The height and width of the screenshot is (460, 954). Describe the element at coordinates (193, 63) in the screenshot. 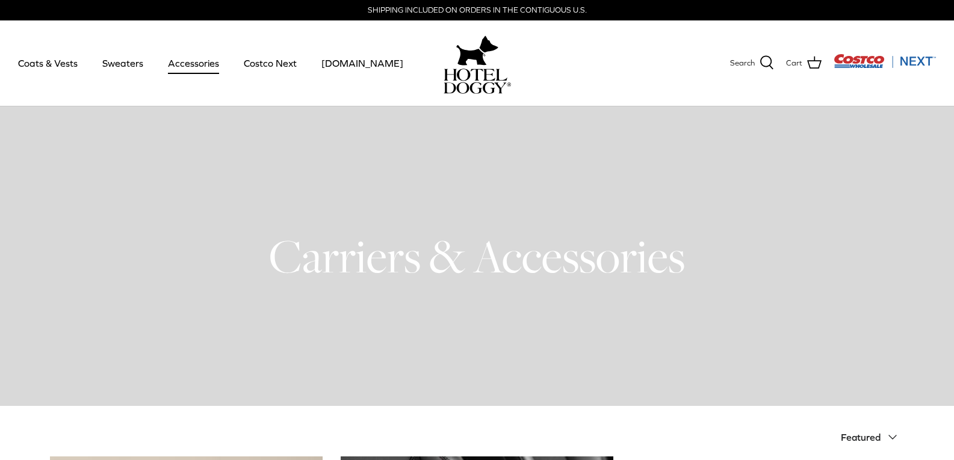

I see `a: Accessories` at that location.